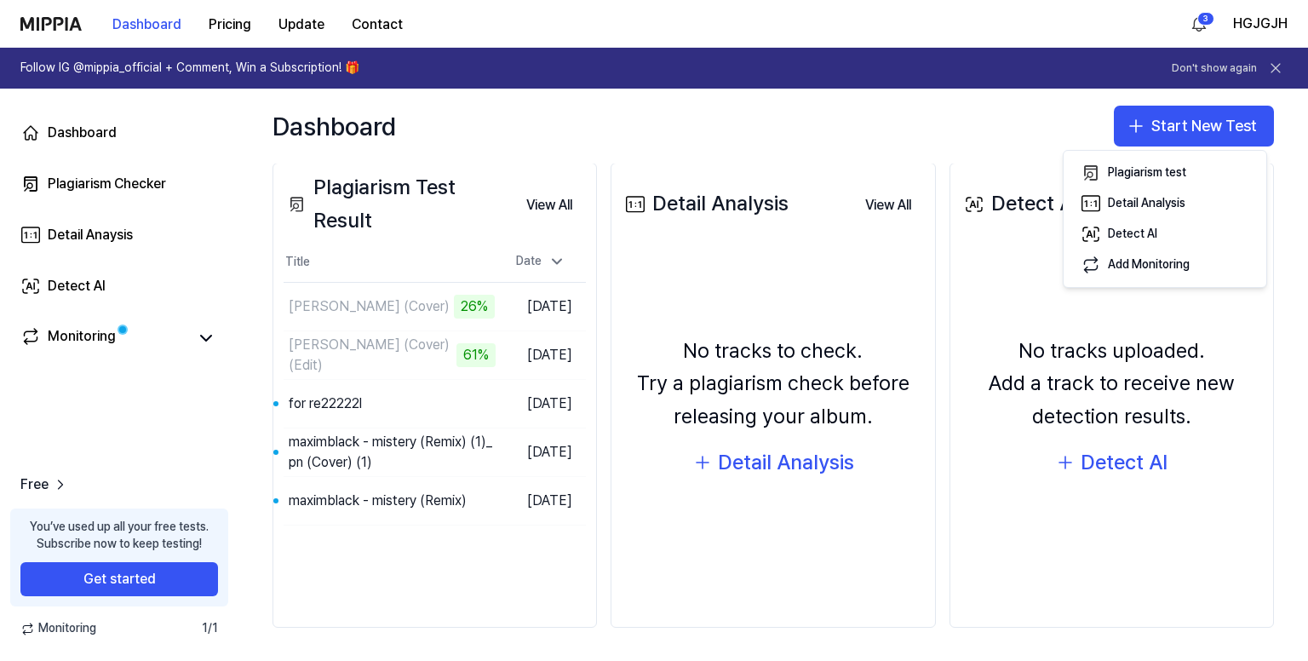 This screenshot has width=1308, height=661. What do you see at coordinates (34, 485) in the screenshot?
I see `span: Free` at bounding box center [34, 485].